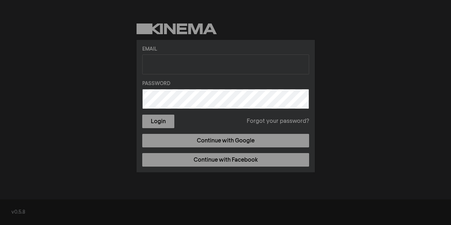 This screenshot has width=451, height=225. What do you see at coordinates (226, 84) in the screenshot?
I see `label: Password` at bounding box center [226, 84].